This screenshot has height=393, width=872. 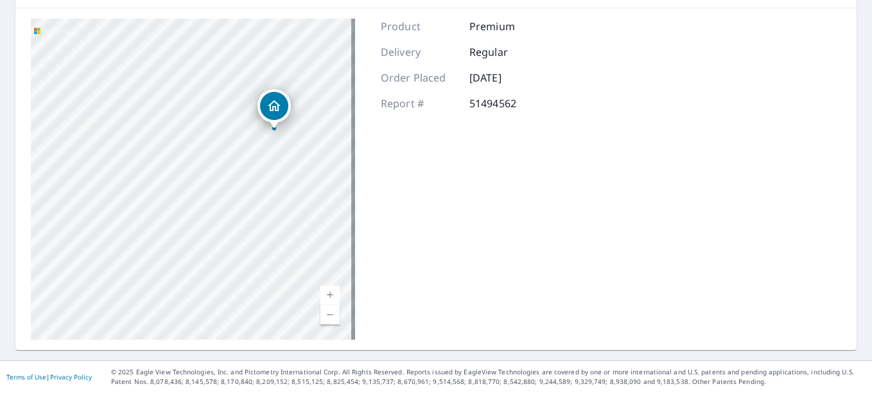 I want to click on a: Current Level 19, Zoom In, so click(x=330, y=295).